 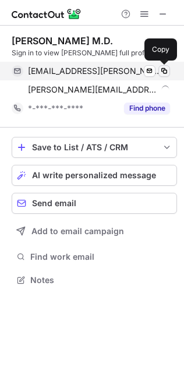 I want to click on span: Notes, so click(x=101, y=280).